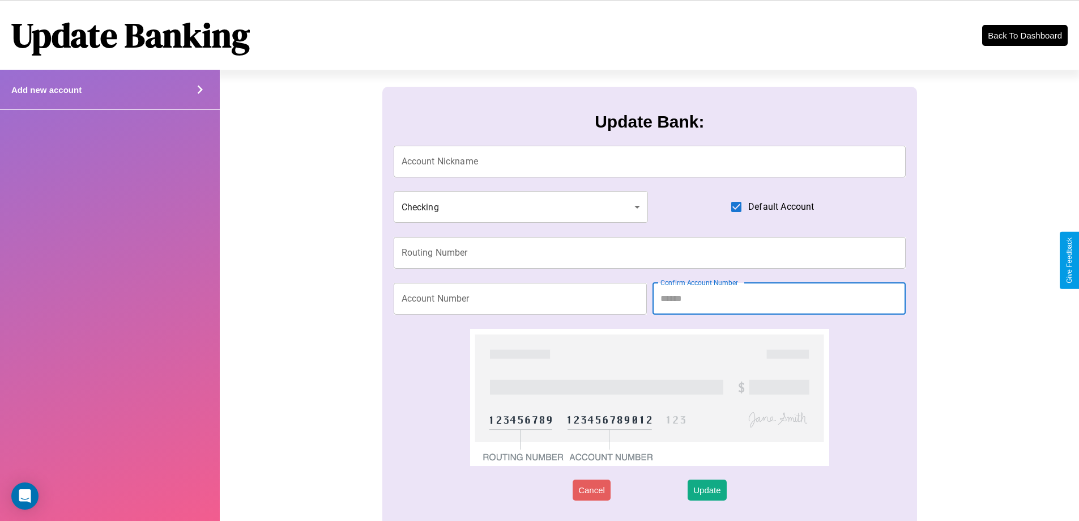 The height and width of the screenshot is (521, 1079). What do you see at coordinates (46, 89) in the screenshot?
I see `h4: Add new account` at bounding box center [46, 89].